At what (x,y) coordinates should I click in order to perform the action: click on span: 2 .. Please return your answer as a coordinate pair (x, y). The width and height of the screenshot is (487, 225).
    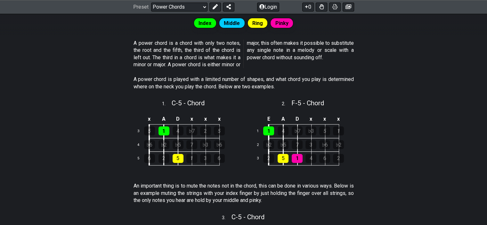
    Looking at the image, I should click on (286, 104).